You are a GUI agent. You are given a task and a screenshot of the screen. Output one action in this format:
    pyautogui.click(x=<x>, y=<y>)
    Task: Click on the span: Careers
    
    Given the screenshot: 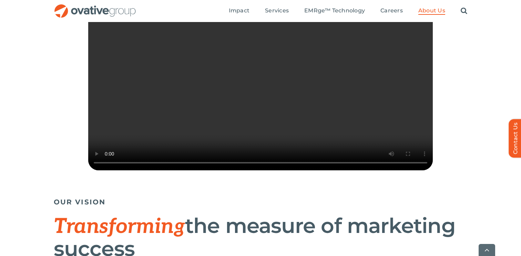 What is the action you would take?
    pyautogui.click(x=392, y=11)
    